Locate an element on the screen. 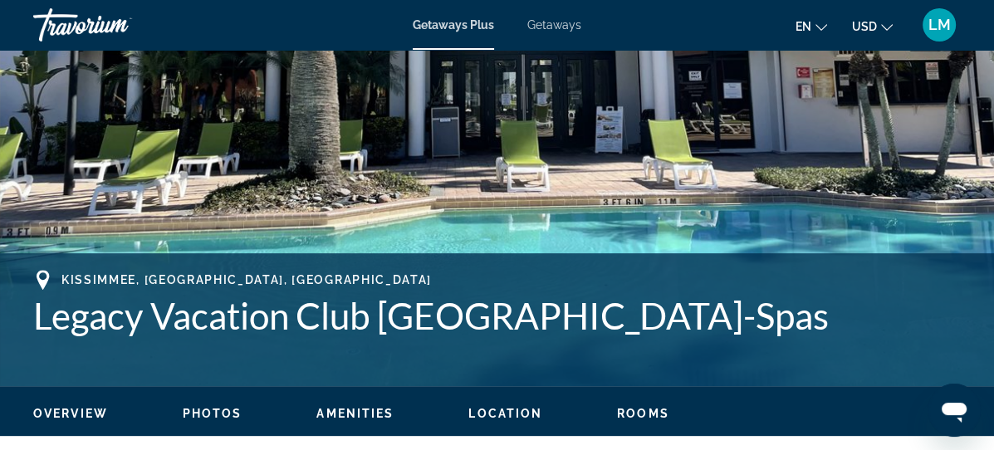 The width and height of the screenshot is (994, 450). span: Rooms is located at coordinates (643, 413).